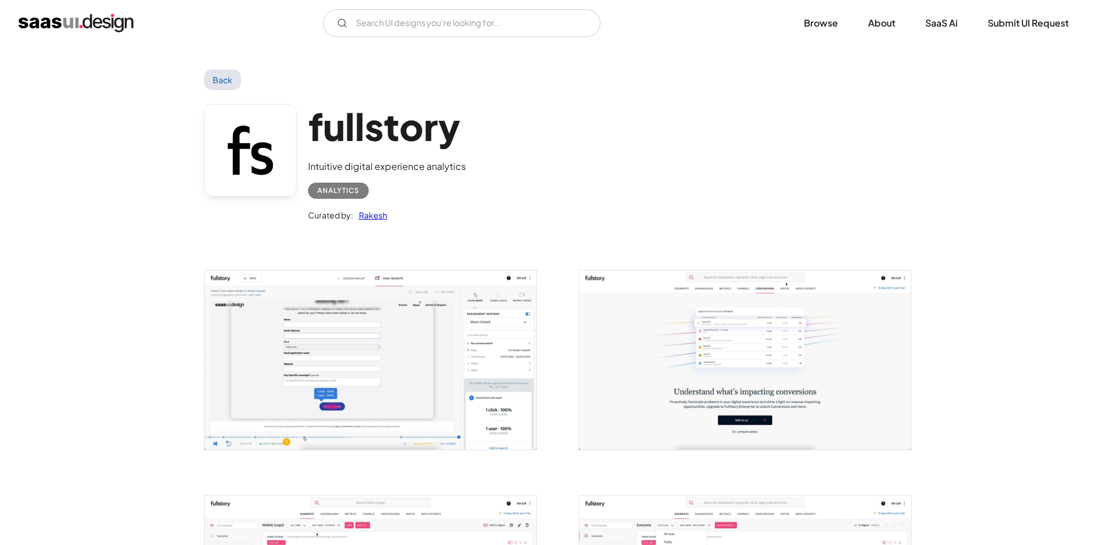 This screenshot has width=1101, height=545. I want to click on div: Intuitive digital experience analytics, so click(386, 166).